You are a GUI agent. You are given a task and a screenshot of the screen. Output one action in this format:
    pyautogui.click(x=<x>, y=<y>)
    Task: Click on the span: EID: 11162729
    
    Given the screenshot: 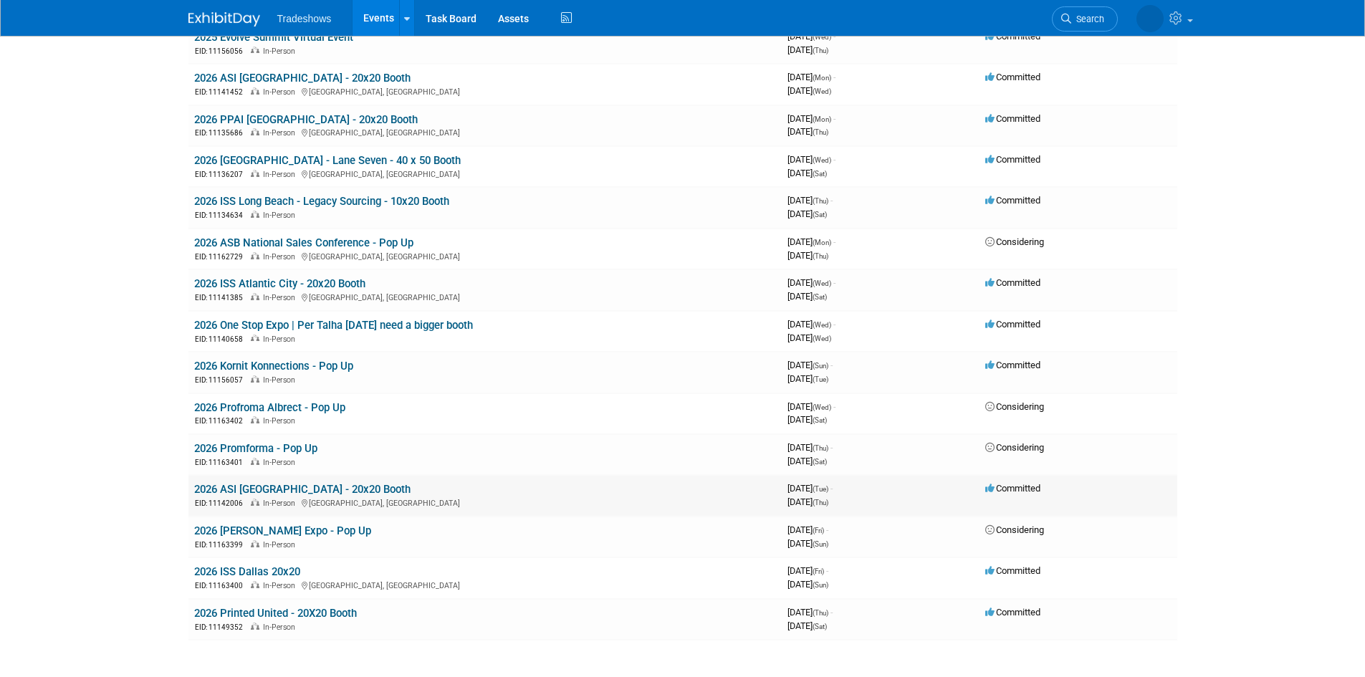 What is the action you would take?
    pyautogui.click(x=221, y=256)
    